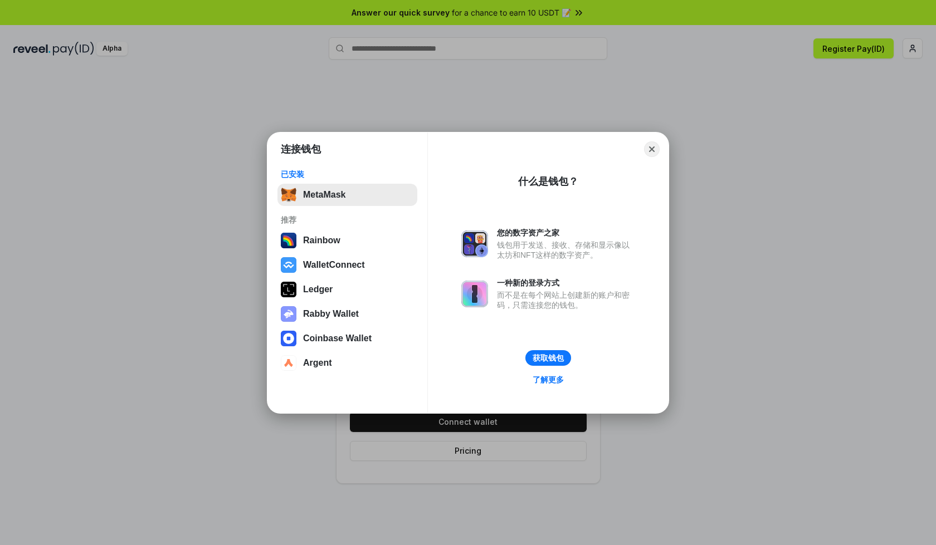 The image size is (936, 545). I want to click on div: 了解更多, so click(548, 380).